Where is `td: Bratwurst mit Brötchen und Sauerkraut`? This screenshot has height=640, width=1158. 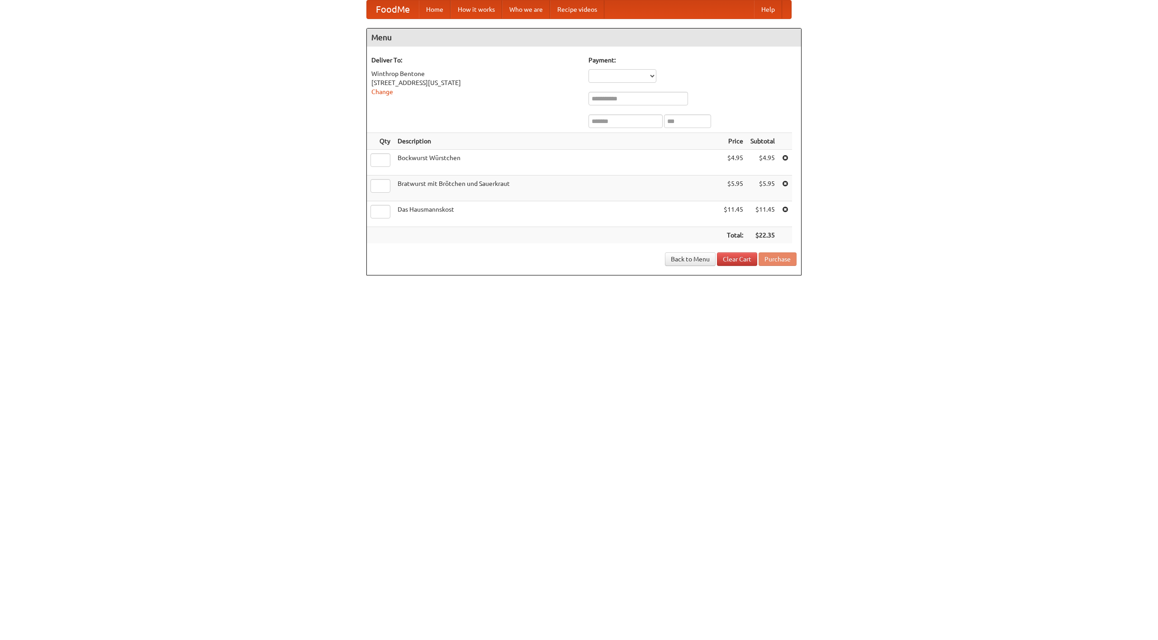
td: Bratwurst mit Brötchen und Sauerkraut is located at coordinates (557, 188).